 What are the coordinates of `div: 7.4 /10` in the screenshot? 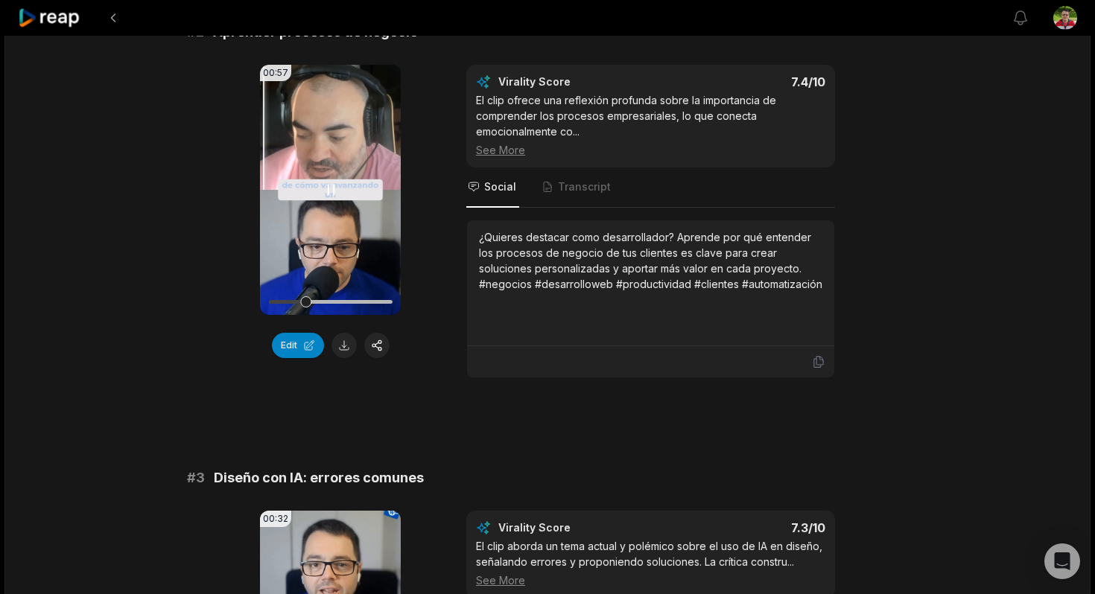 It's located at (746, 82).